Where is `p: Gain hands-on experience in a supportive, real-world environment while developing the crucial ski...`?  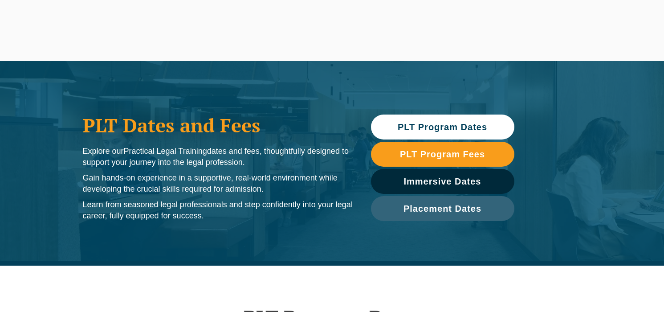
p: Gain hands-on experience in a supportive, real-world environment while developing the crucial ski... is located at coordinates (218, 184).